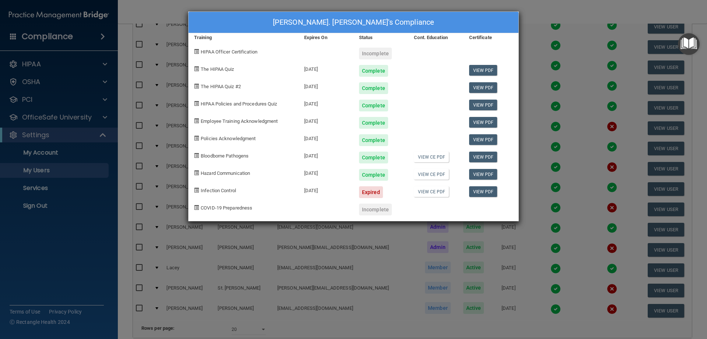 This screenshot has height=339, width=707. I want to click on div: Expires On, so click(326, 38).